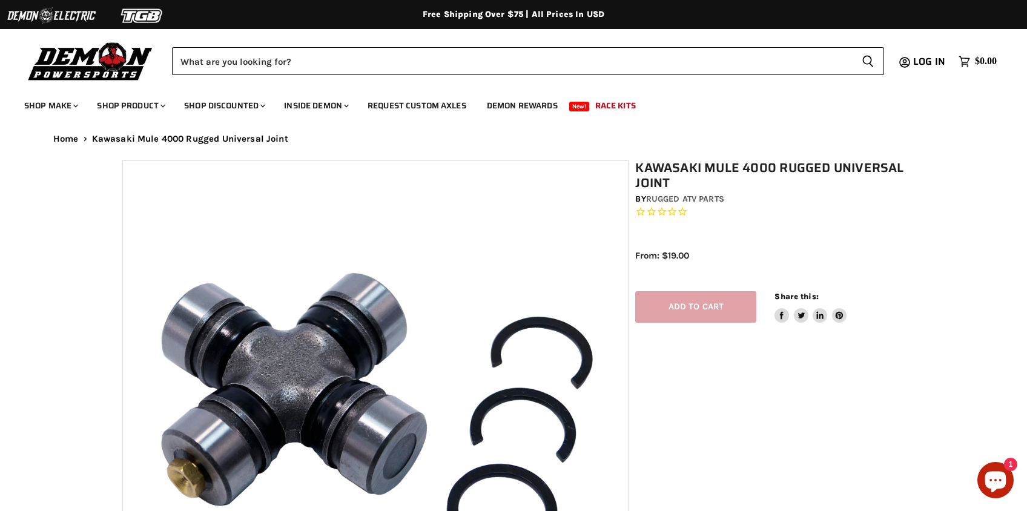 The image size is (1027, 511). What do you see at coordinates (685, 199) in the screenshot?
I see `a: Rugged ATV Parts` at bounding box center [685, 199].